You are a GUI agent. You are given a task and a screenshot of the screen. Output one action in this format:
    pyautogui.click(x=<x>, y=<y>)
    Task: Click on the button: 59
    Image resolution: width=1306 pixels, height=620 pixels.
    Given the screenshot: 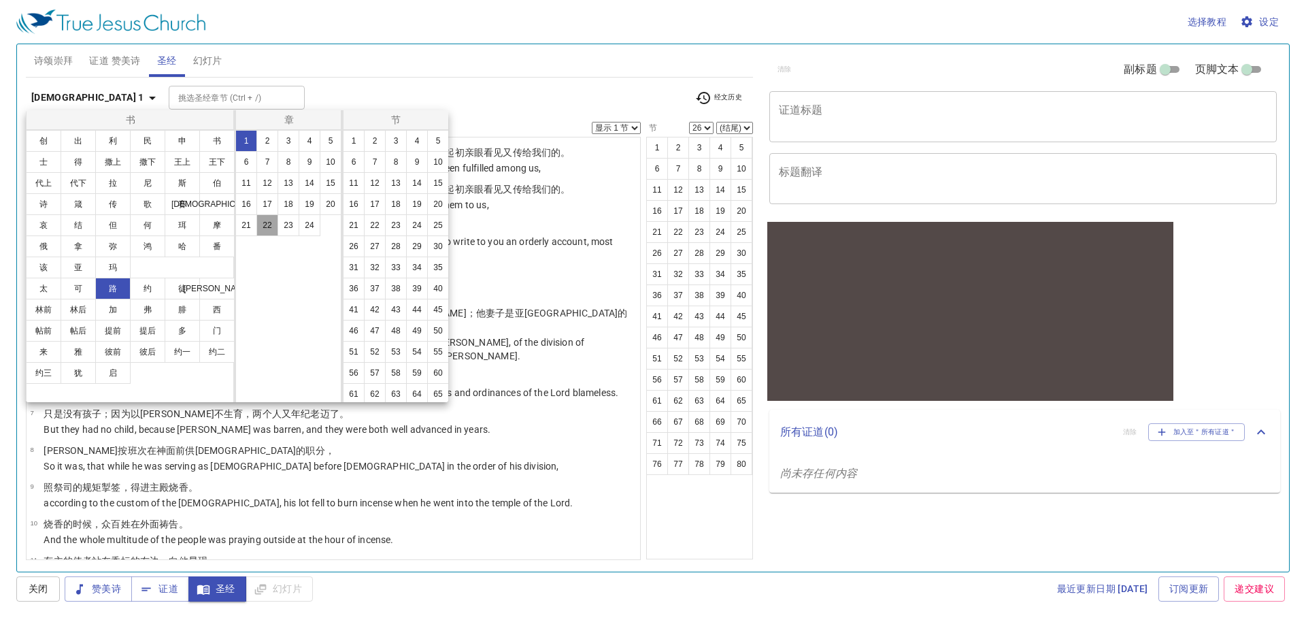 What is the action you would take?
    pyautogui.click(x=417, y=373)
    